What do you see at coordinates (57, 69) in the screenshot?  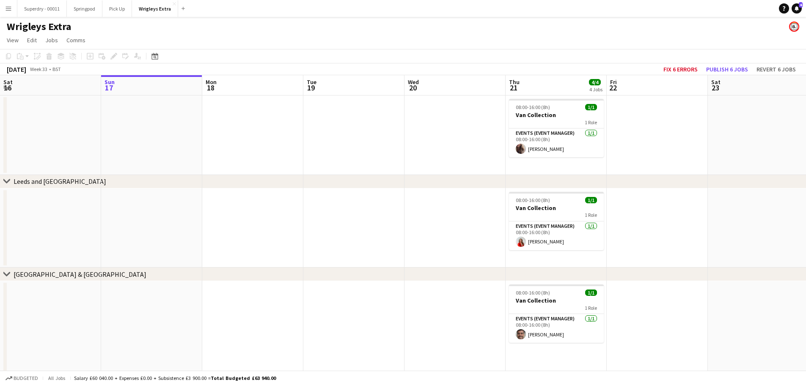 I see `div: BST` at bounding box center [57, 69].